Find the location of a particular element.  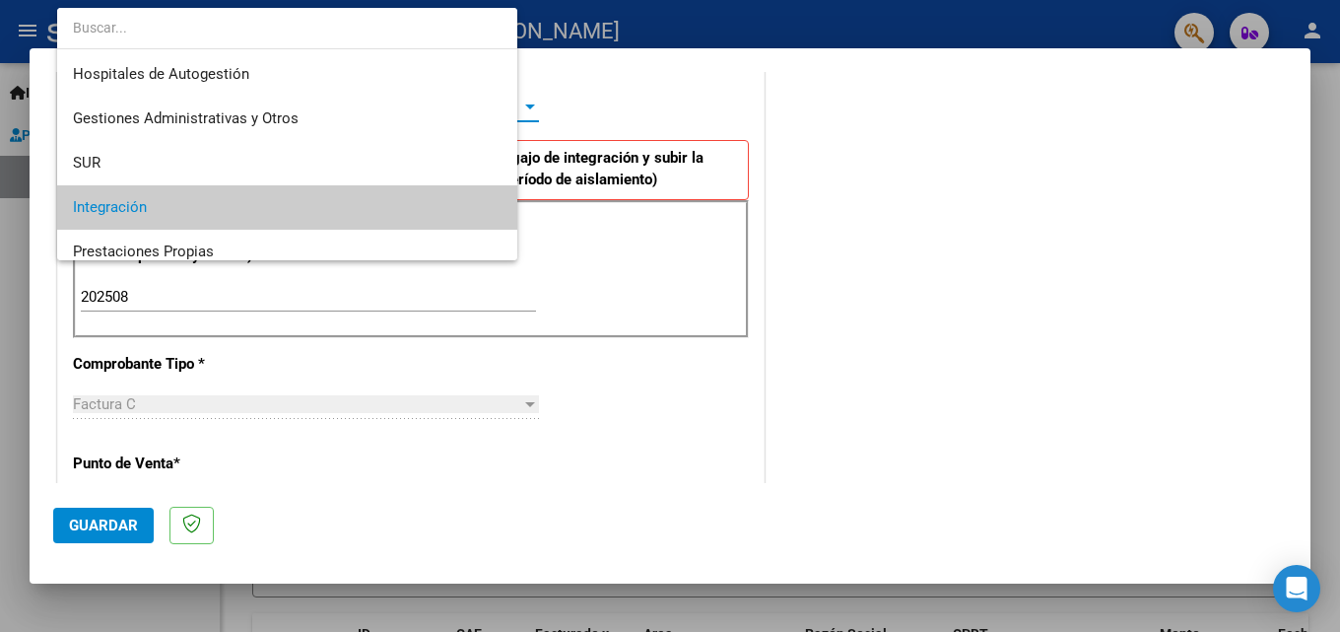

span: Integración is located at coordinates (109, 207).